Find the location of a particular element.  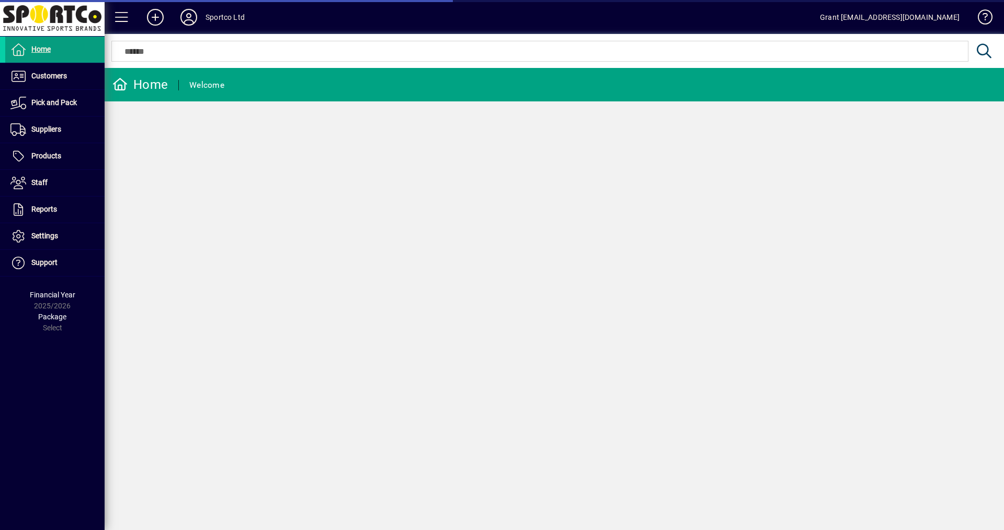

button: Profile is located at coordinates (189, 17).